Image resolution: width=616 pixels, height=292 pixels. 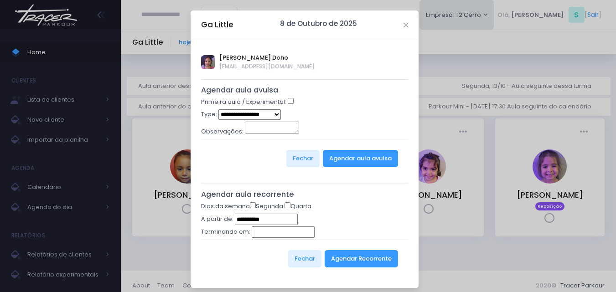 I want to click on label: Primeira aula / Experimental:, so click(x=243, y=102).